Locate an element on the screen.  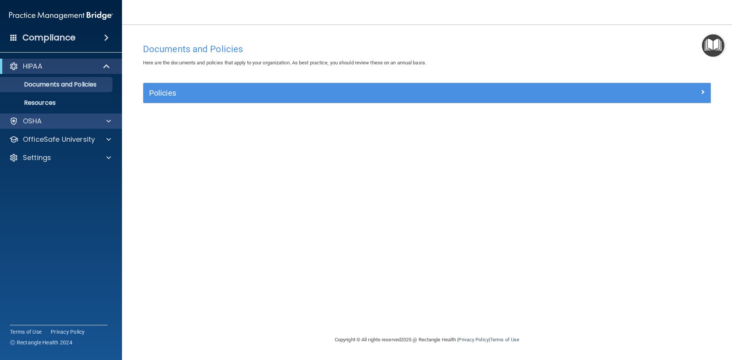
p: Resources is located at coordinates (57, 103).